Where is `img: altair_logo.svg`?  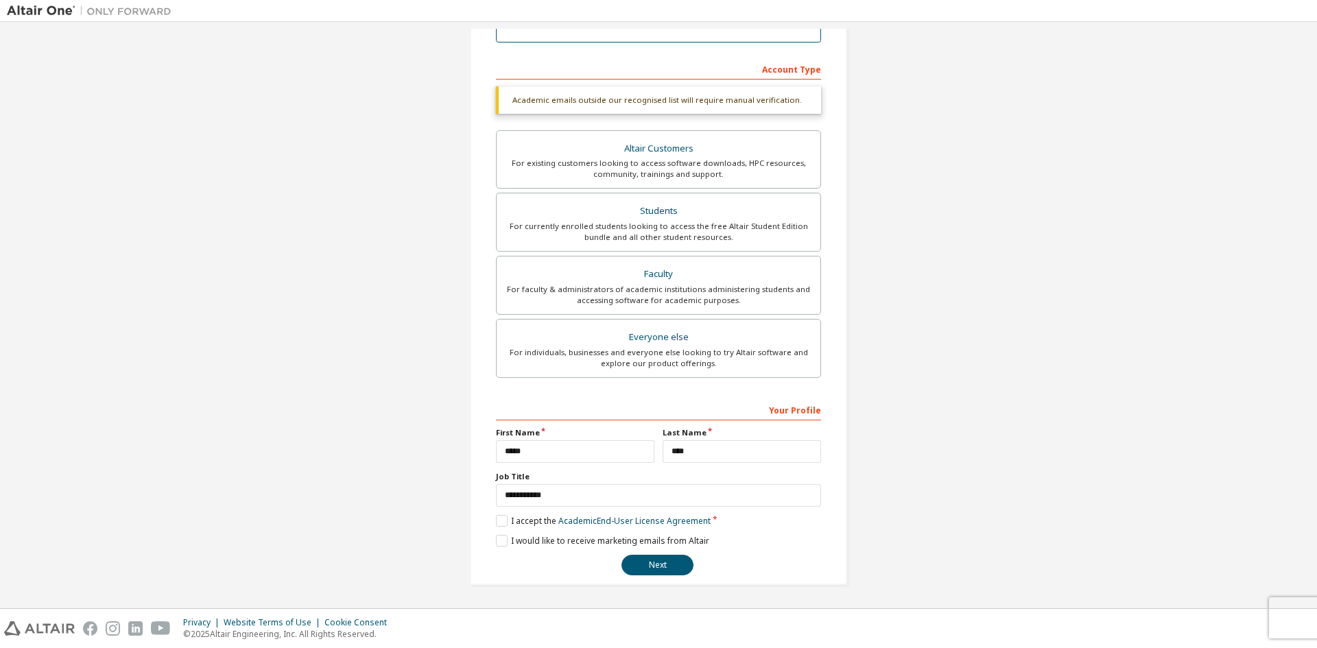 img: altair_logo.svg is located at coordinates (39, 628).